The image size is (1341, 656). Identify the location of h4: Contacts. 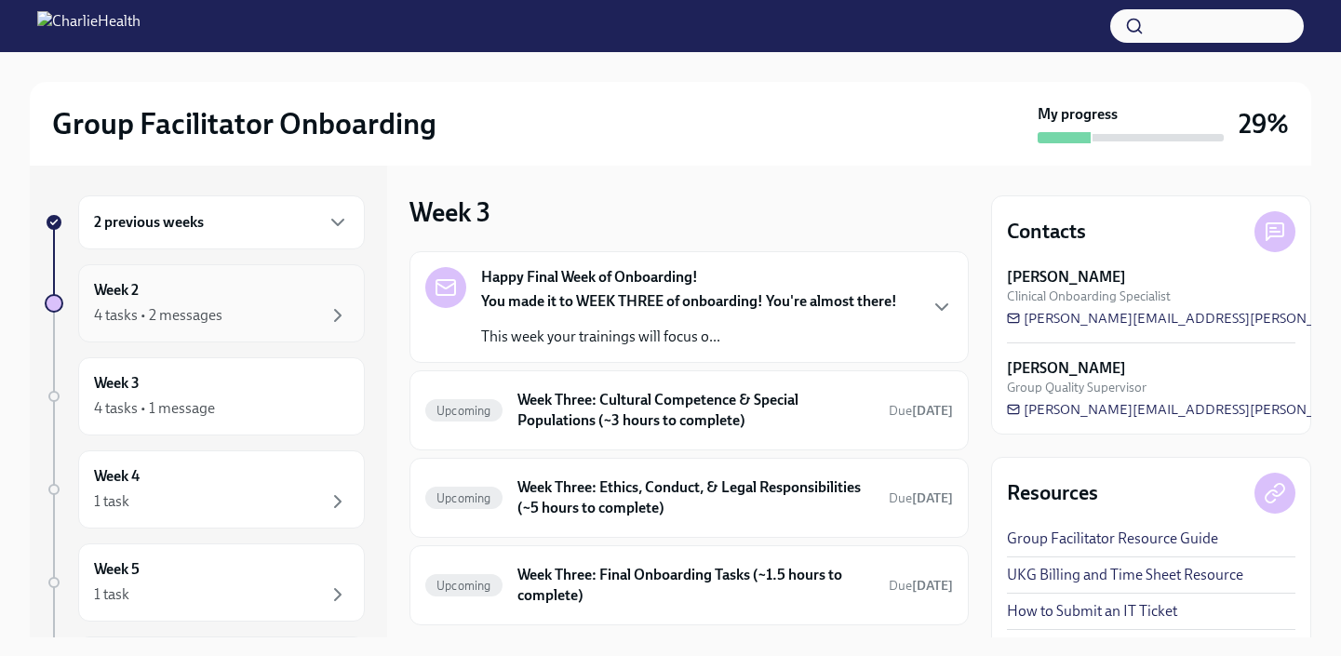
(1046, 232).